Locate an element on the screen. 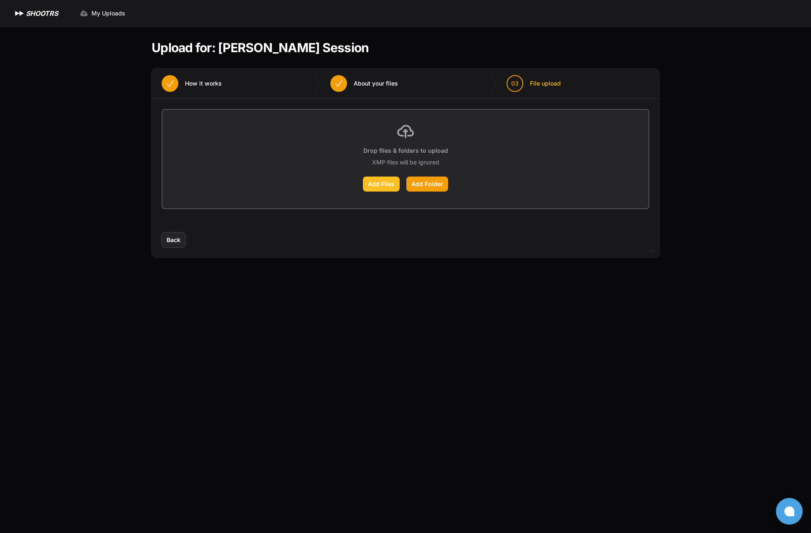 The height and width of the screenshot is (533, 811). div: v 4.0.25 is located at coordinates (32, 17).